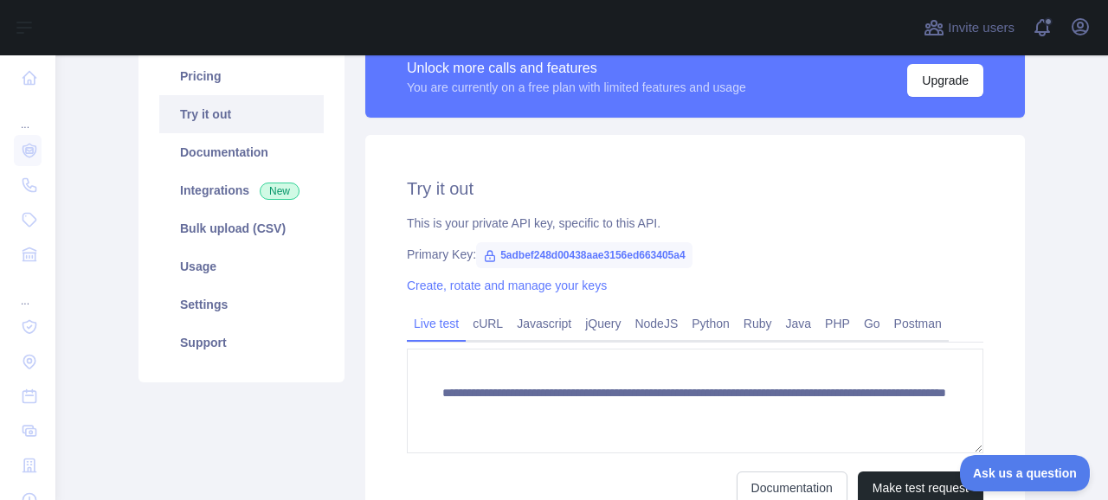 The height and width of the screenshot is (500, 1108). What do you see at coordinates (241, 114) in the screenshot?
I see `a: Try it out` at bounding box center [241, 114].